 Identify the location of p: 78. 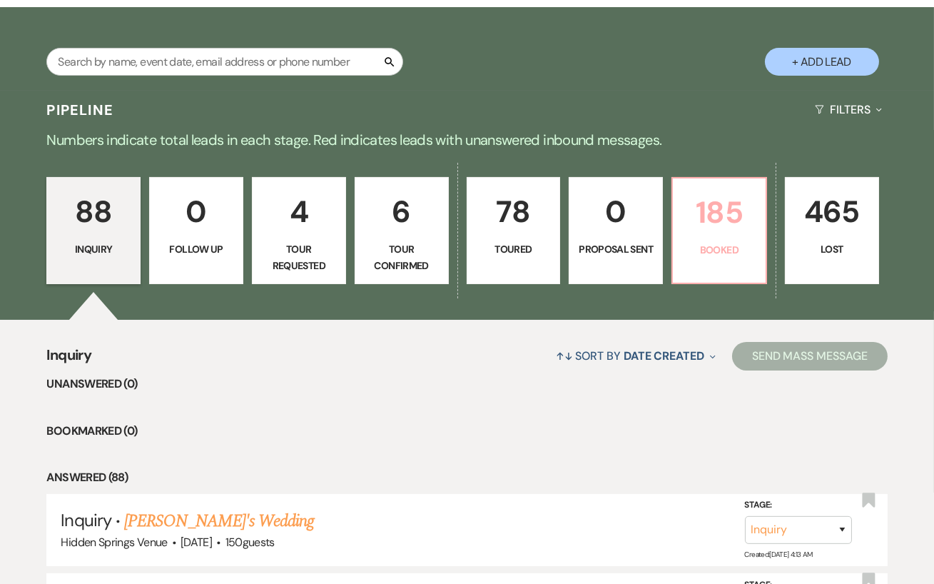
(514, 211).